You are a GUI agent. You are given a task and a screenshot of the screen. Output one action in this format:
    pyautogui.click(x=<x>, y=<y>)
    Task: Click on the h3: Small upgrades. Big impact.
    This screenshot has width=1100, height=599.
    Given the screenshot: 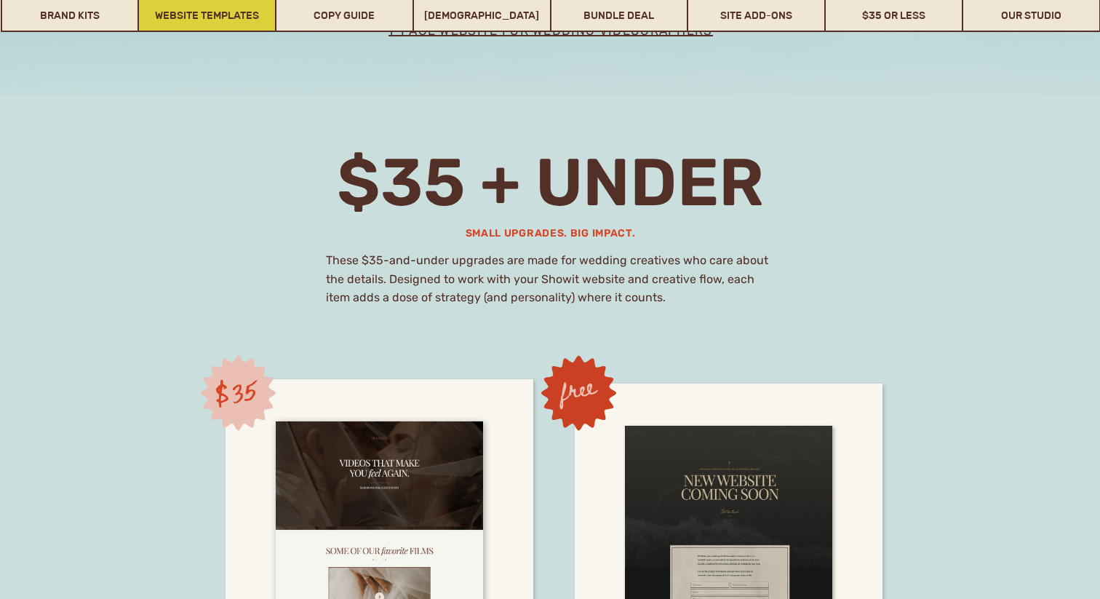 What is the action you would take?
    pyautogui.click(x=550, y=234)
    